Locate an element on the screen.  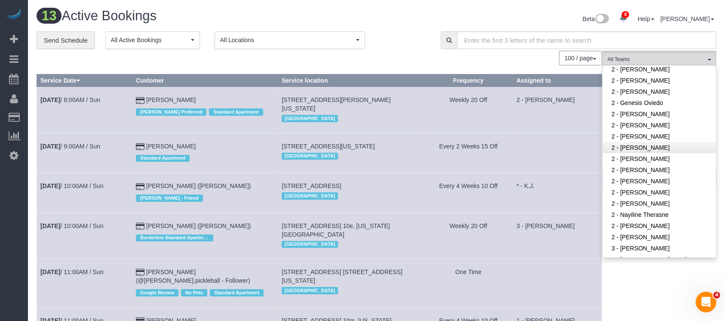
img: Automaid Logo is located at coordinates (14, 15).